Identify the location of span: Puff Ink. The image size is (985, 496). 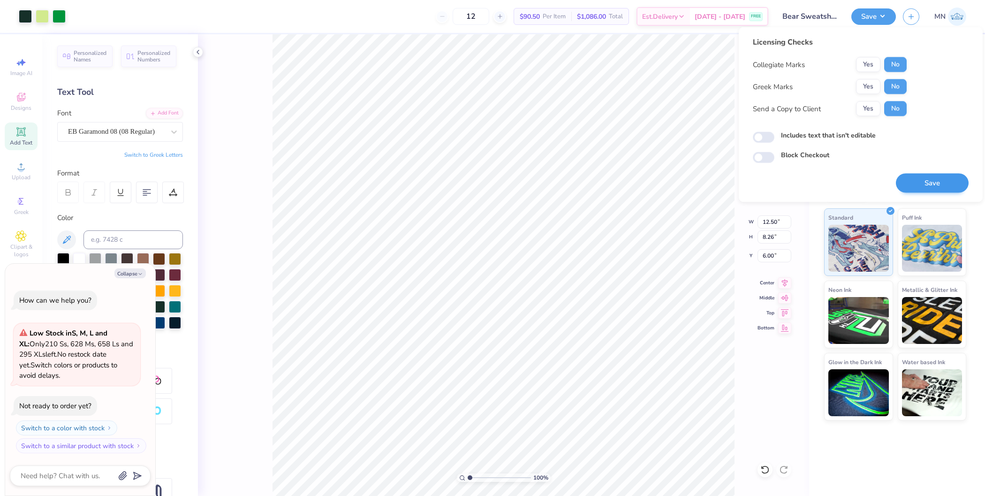
(912, 217).